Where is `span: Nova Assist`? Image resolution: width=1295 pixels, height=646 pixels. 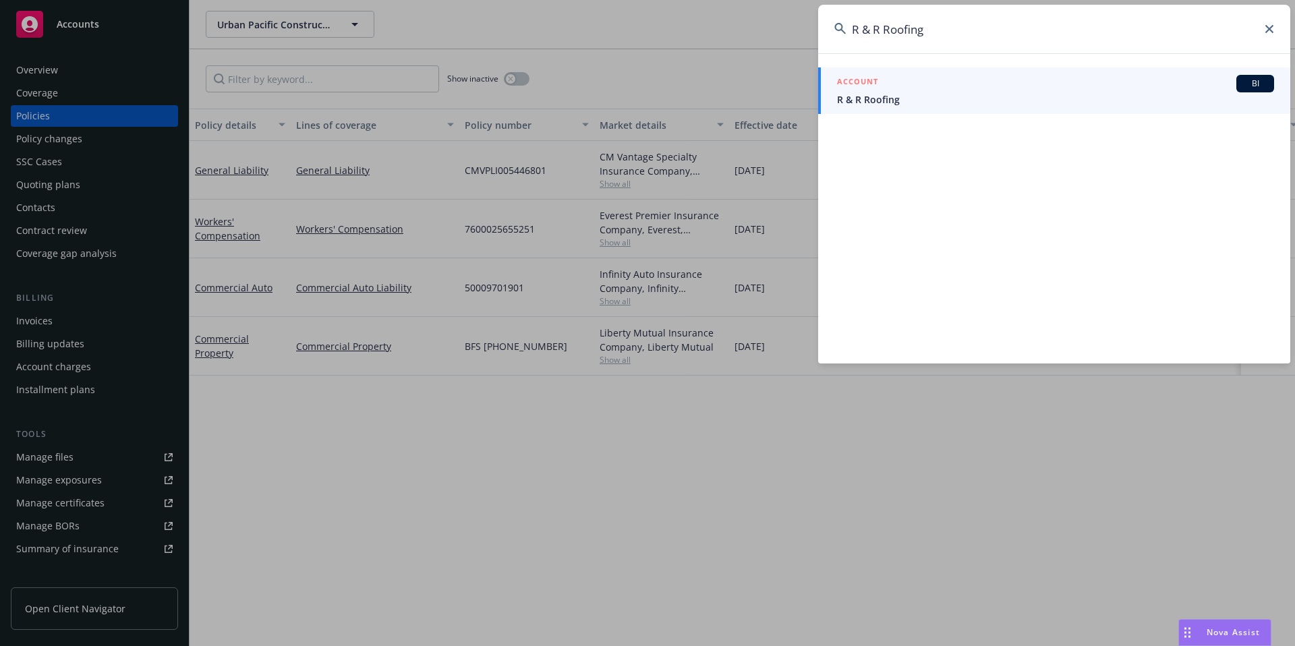
span: Nova Assist is located at coordinates (1233, 632).